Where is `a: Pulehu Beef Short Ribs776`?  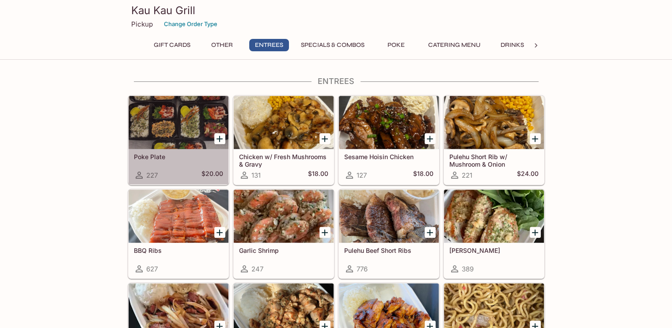
a: Pulehu Beef Short Ribs776 is located at coordinates (389, 234).